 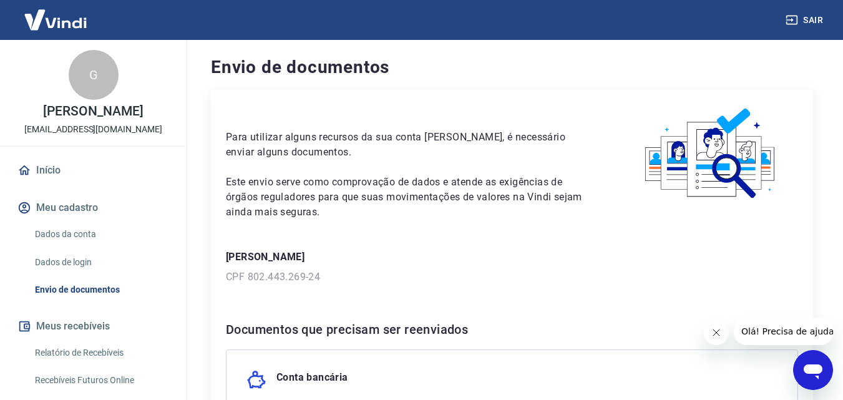 What do you see at coordinates (256, 380) in the screenshot?
I see `img: money_pork.0c50a358b6dafb15dddc3eea48f23780.svg` at bounding box center [256, 380].